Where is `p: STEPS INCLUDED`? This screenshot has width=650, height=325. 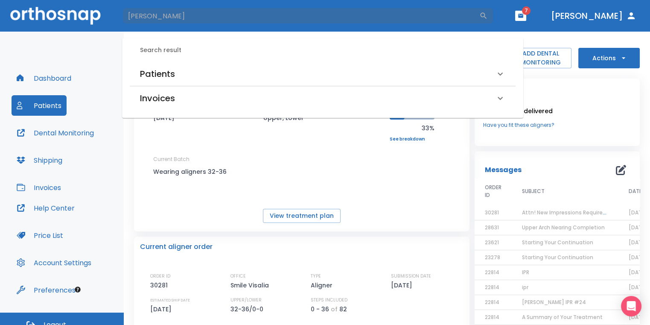 p: STEPS INCLUDED is located at coordinates (329, 300).